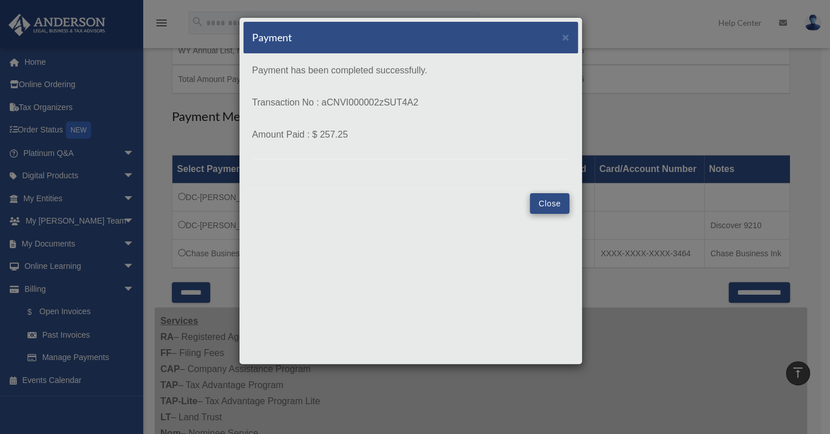 This screenshot has height=434, width=830. Describe the element at coordinates (411, 103) in the screenshot. I see `p: Transaction No : aCNVI000002zSUT4A2` at that location.